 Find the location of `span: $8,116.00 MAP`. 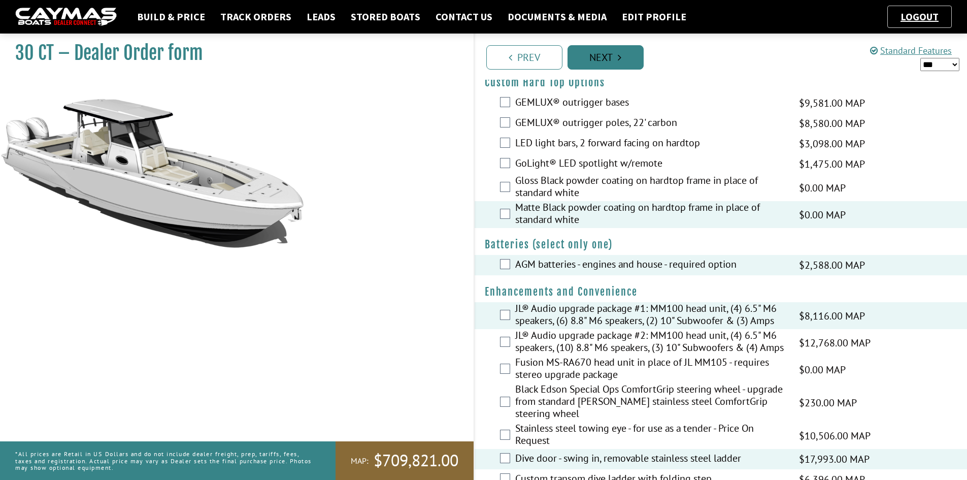

span: $8,116.00 MAP is located at coordinates (832, 316).